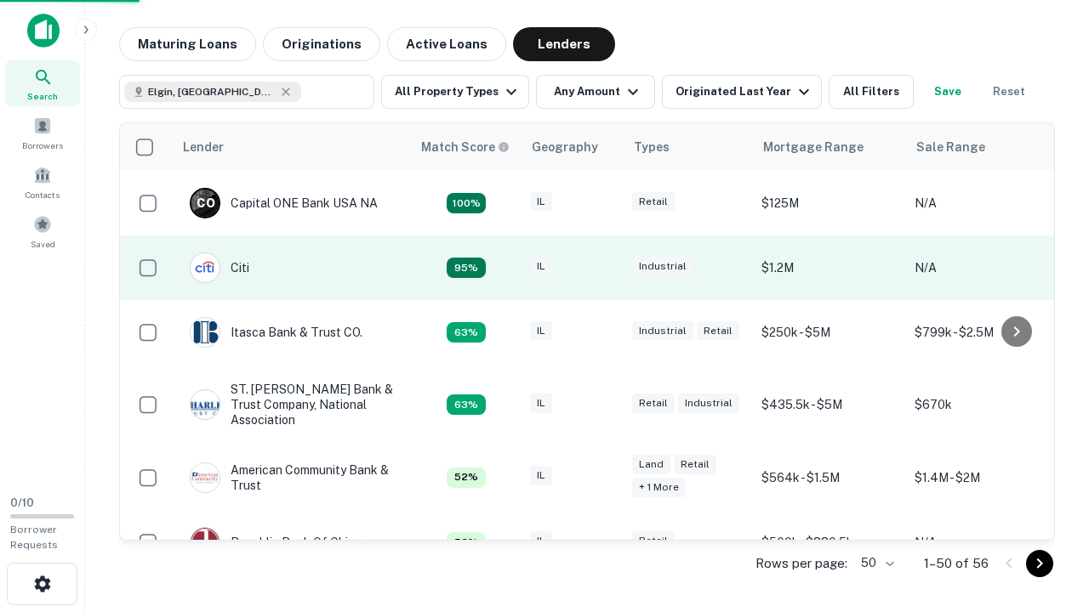  Describe the element at coordinates (43, 182) in the screenshot. I see `a: Contacts` at that location.